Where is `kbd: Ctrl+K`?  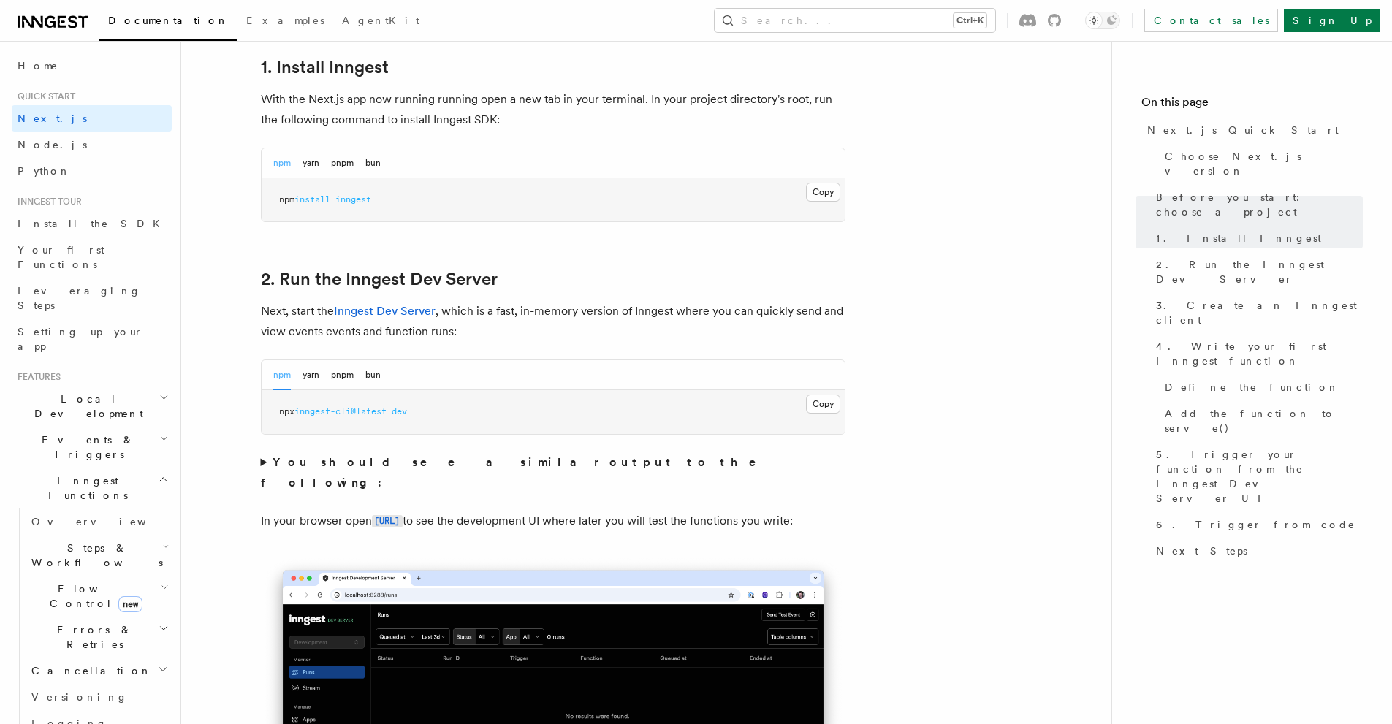
kbd: Ctrl+K is located at coordinates (970, 20).